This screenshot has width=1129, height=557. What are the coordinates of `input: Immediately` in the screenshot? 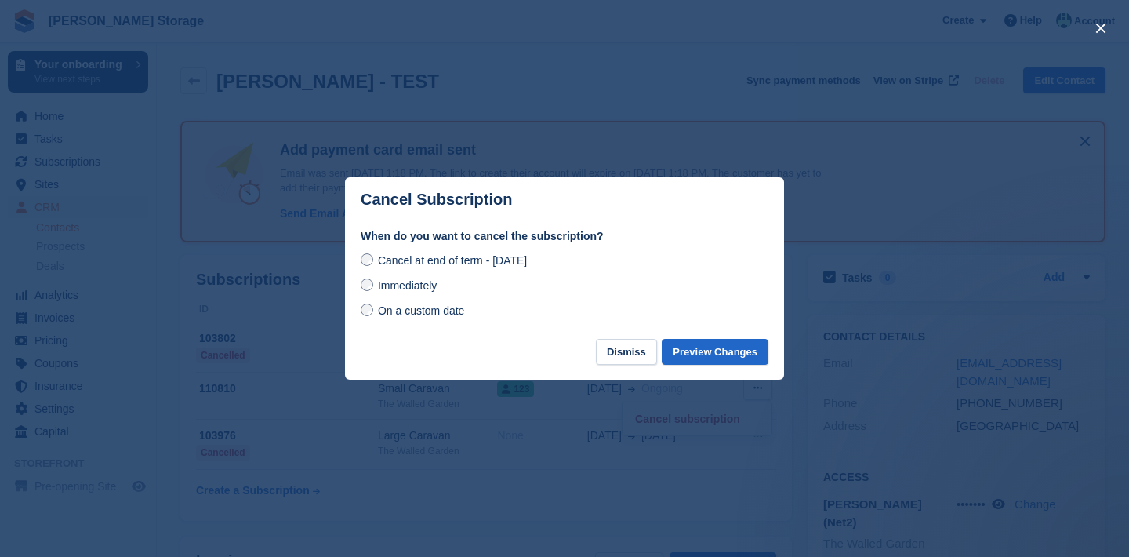 It's located at (367, 285).